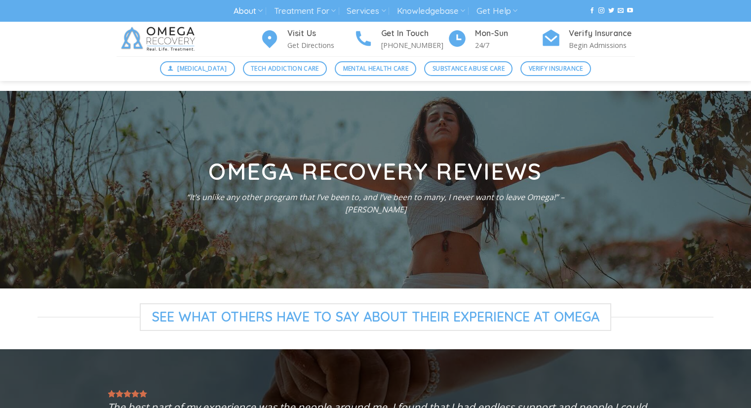 The width and height of the screenshot is (751, 408). Describe the element at coordinates (414, 34) in the screenshot. I see `h4: Get In Touch` at that location.